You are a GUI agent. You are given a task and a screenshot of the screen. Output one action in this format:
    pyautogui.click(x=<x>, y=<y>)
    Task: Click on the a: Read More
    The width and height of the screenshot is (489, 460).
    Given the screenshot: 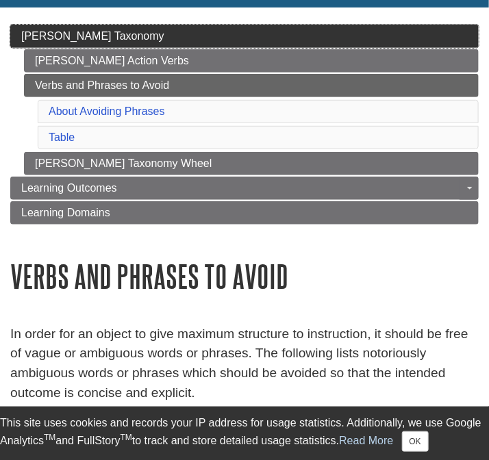 What is the action you would take?
    pyautogui.click(x=366, y=441)
    